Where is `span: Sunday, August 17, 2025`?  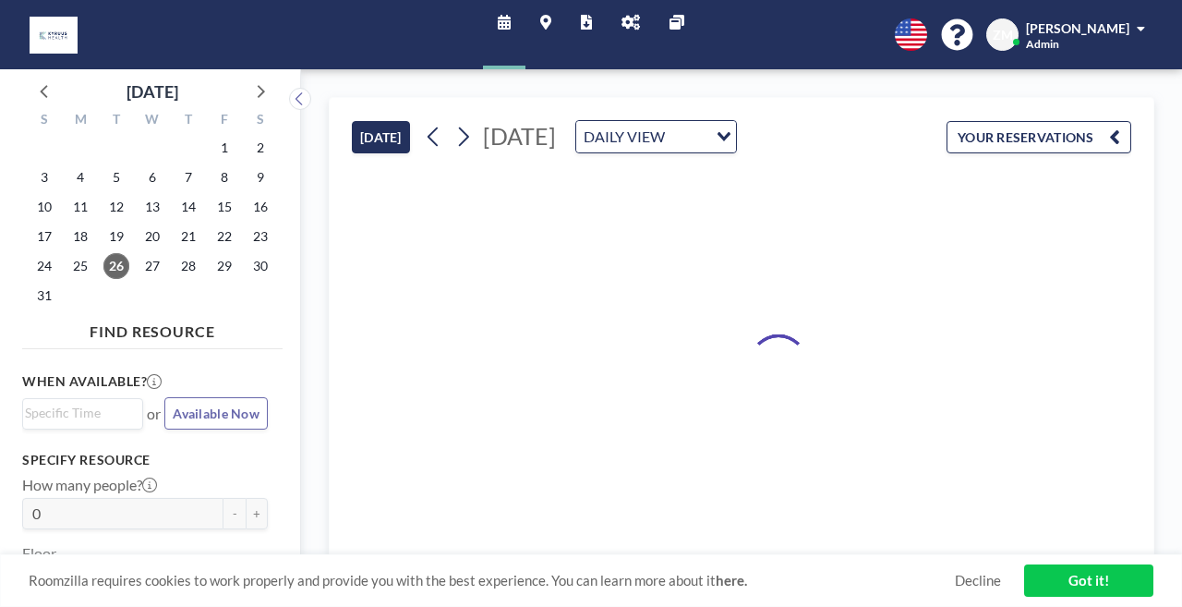 span: Sunday, August 17, 2025 is located at coordinates (44, 236).